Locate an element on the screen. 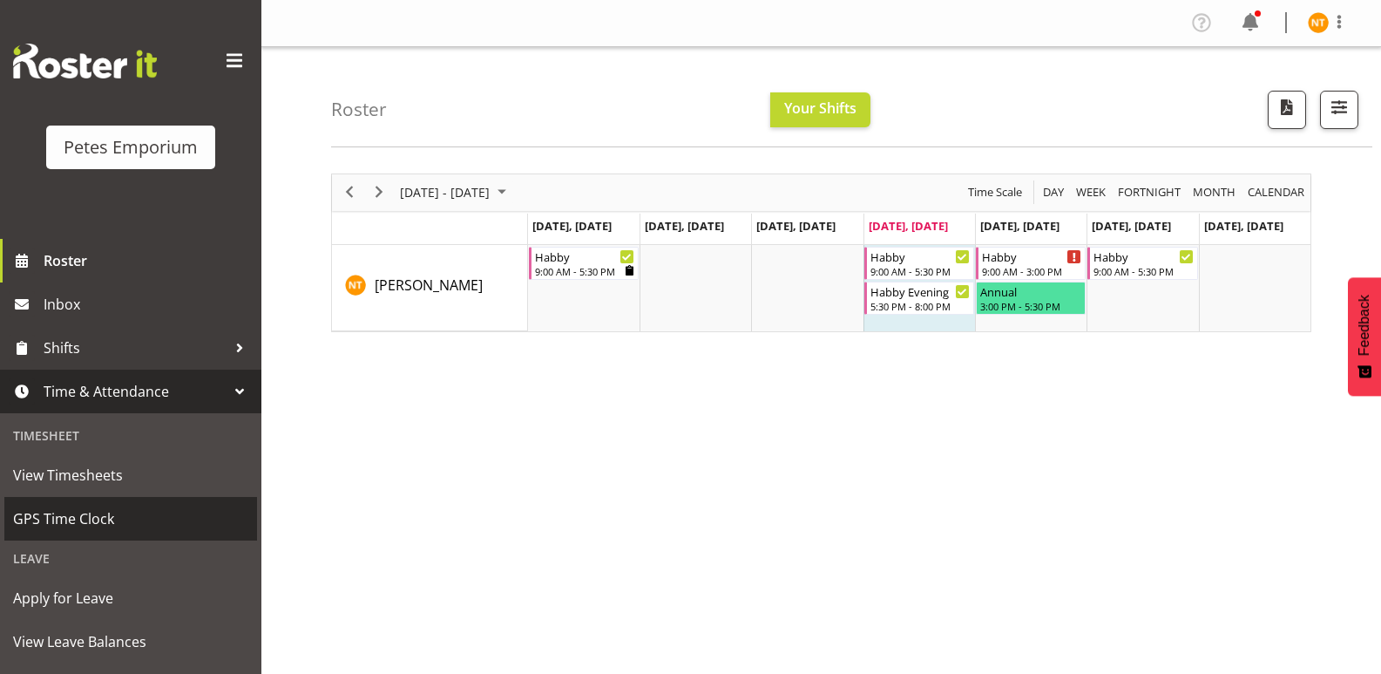 This screenshot has width=1381, height=674. span: Inbox is located at coordinates (148, 304).